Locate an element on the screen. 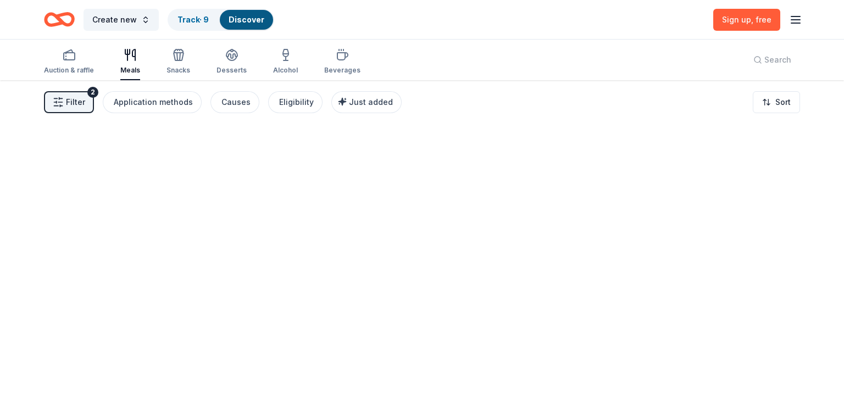 The height and width of the screenshot is (401, 844). button: Auction & raffle is located at coordinates (69, 62).